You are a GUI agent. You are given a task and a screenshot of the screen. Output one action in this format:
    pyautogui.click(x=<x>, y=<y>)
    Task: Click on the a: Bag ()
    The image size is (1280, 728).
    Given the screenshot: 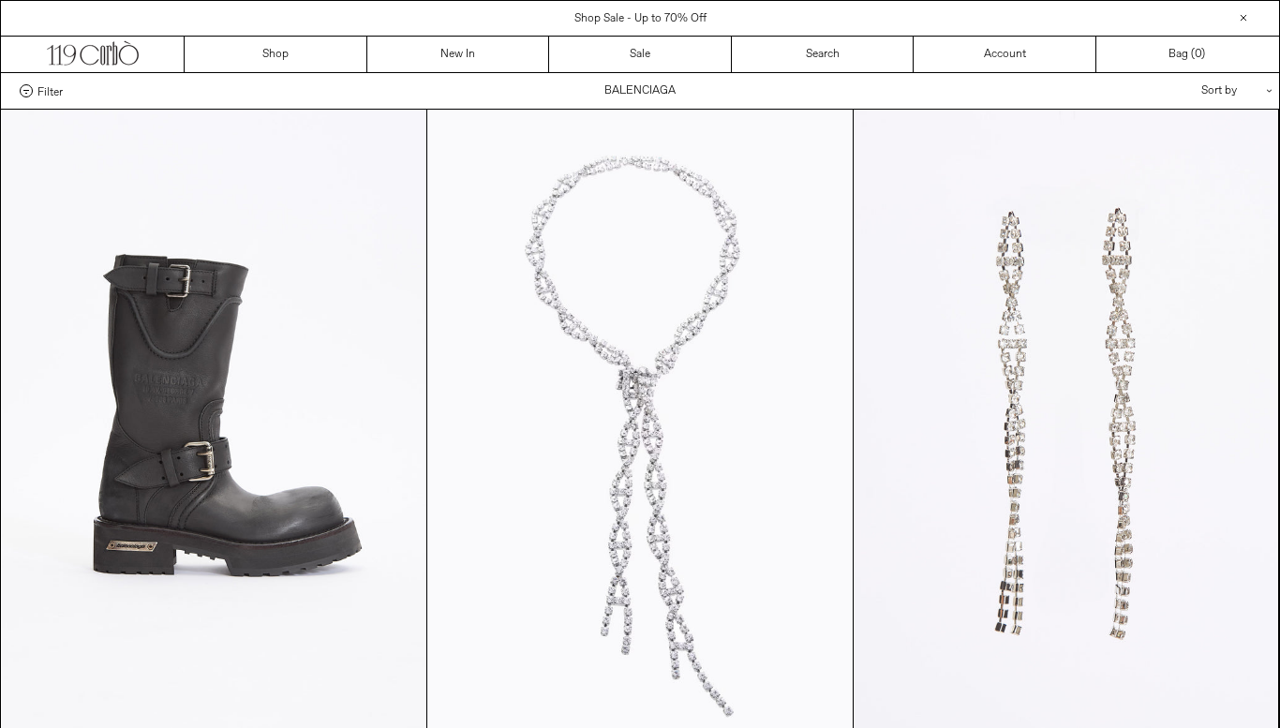 What is the action you would take?
    pyautogui.click(x=1188, y=54)
    